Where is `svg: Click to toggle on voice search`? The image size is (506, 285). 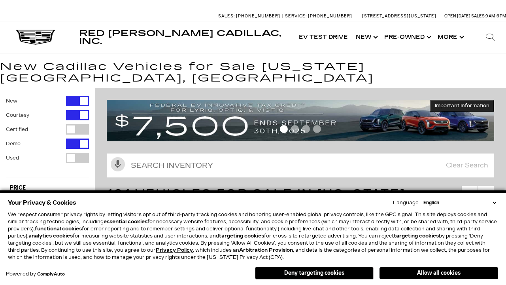
svg: Click to toggle on voice search is located at coordinates (118, 164).